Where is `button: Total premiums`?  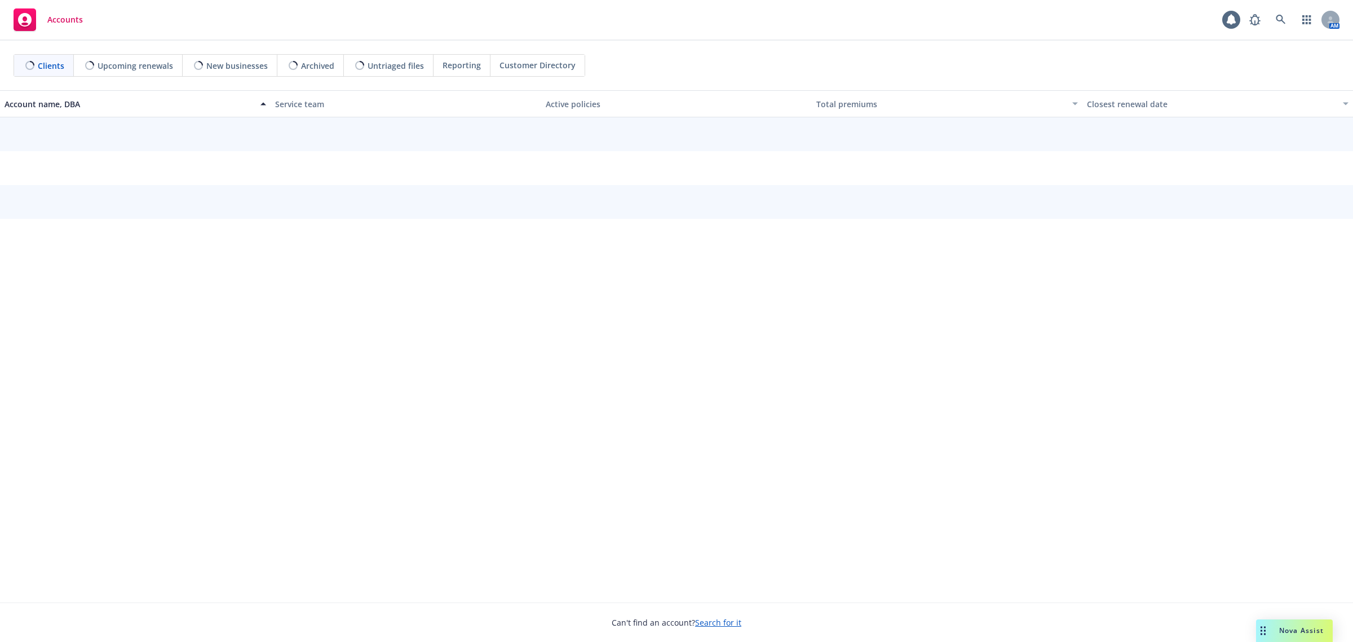
button: Total premiums is located at coordinates (947, 104).